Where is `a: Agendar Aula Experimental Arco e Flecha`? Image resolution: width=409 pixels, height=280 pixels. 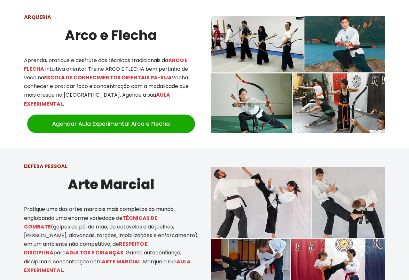 a: Agendar Aula Experimental Arco e Flecha is located at coordinates (111, 124).